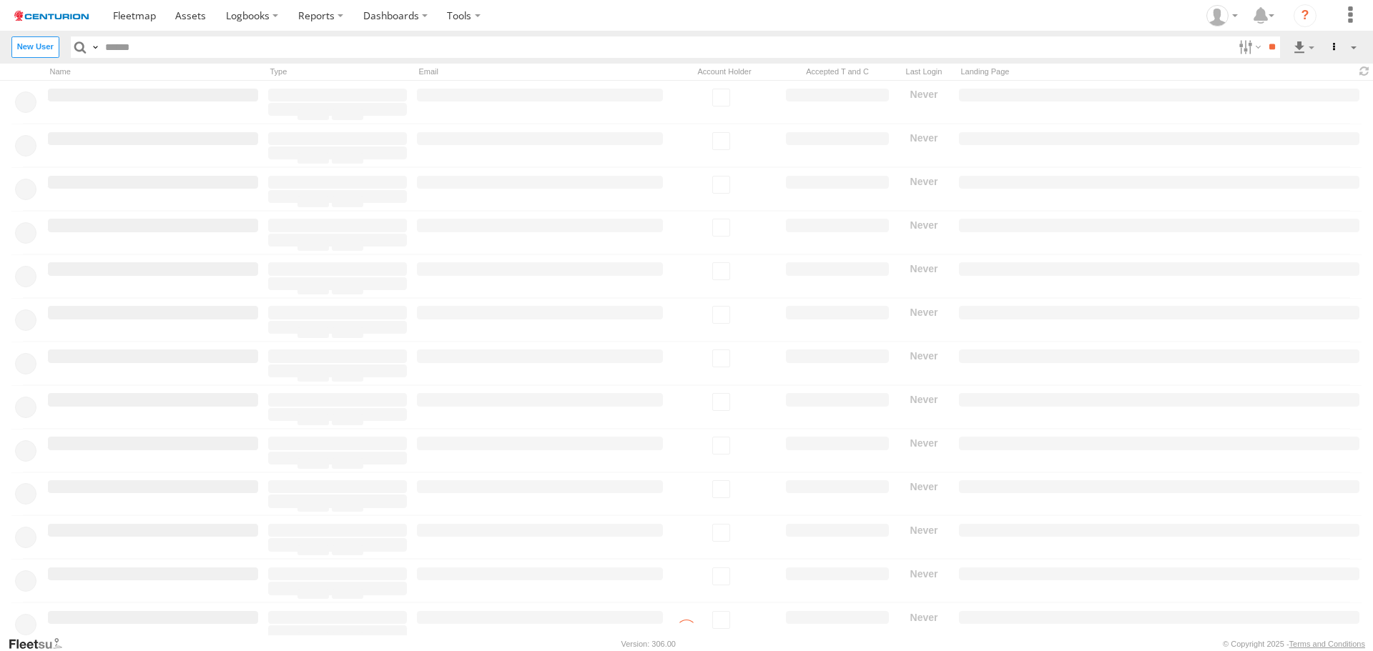 This screenshot has width=1373, height=651. I want to click on span: Refresh, so click(1364, 71).